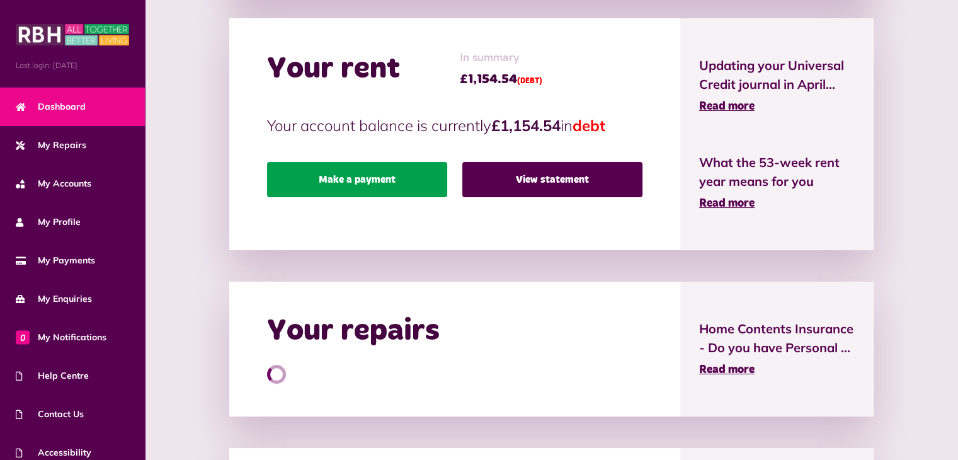 The height and width of the screenshot is (460, 958). What do you see at coordinates (52, 375) in the screenshot?
I see `span: Help Centre` at bounding box center [52, 375].